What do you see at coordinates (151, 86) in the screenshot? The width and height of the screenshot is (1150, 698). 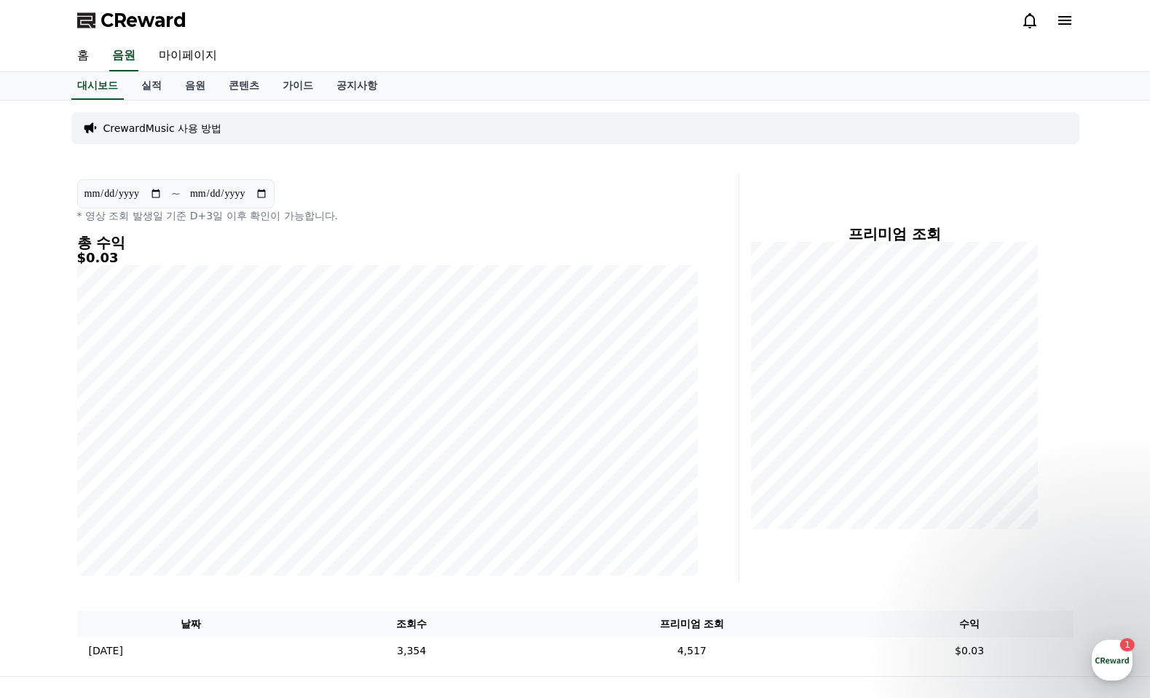 I see `a: 실적` at bounding box center [151, 86].